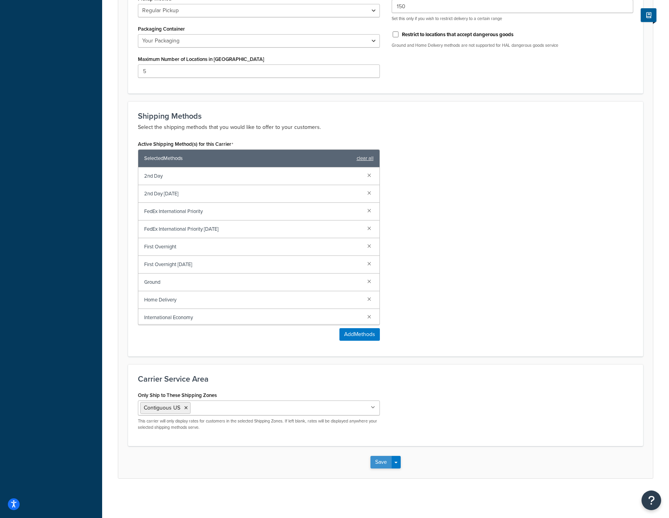  What do you see at coordinates (253, 211) in the screenshot?
I see `span: FedEx International Priority` at bounding box center [253, 211].